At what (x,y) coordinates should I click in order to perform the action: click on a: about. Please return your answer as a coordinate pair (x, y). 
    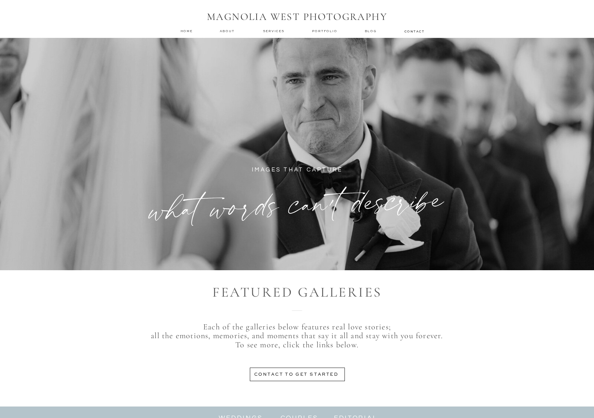
    Looking at the image, I should click on (228, 31).